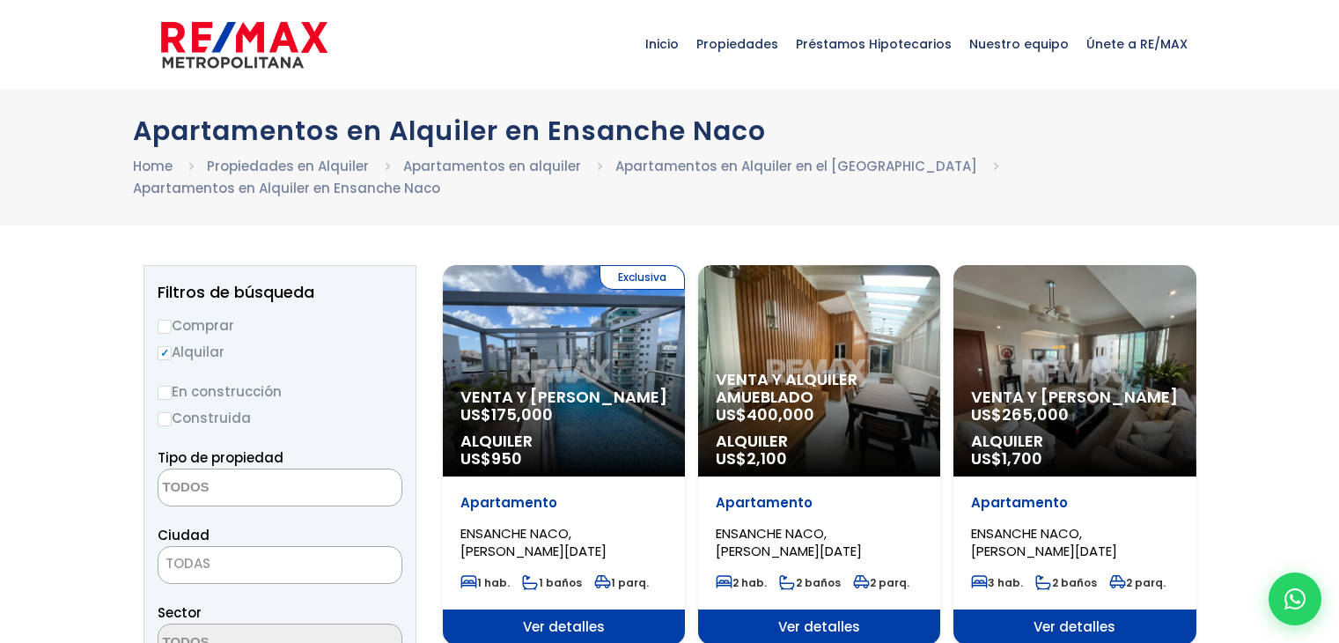  I want to click on a: Home, so click(152, 166).